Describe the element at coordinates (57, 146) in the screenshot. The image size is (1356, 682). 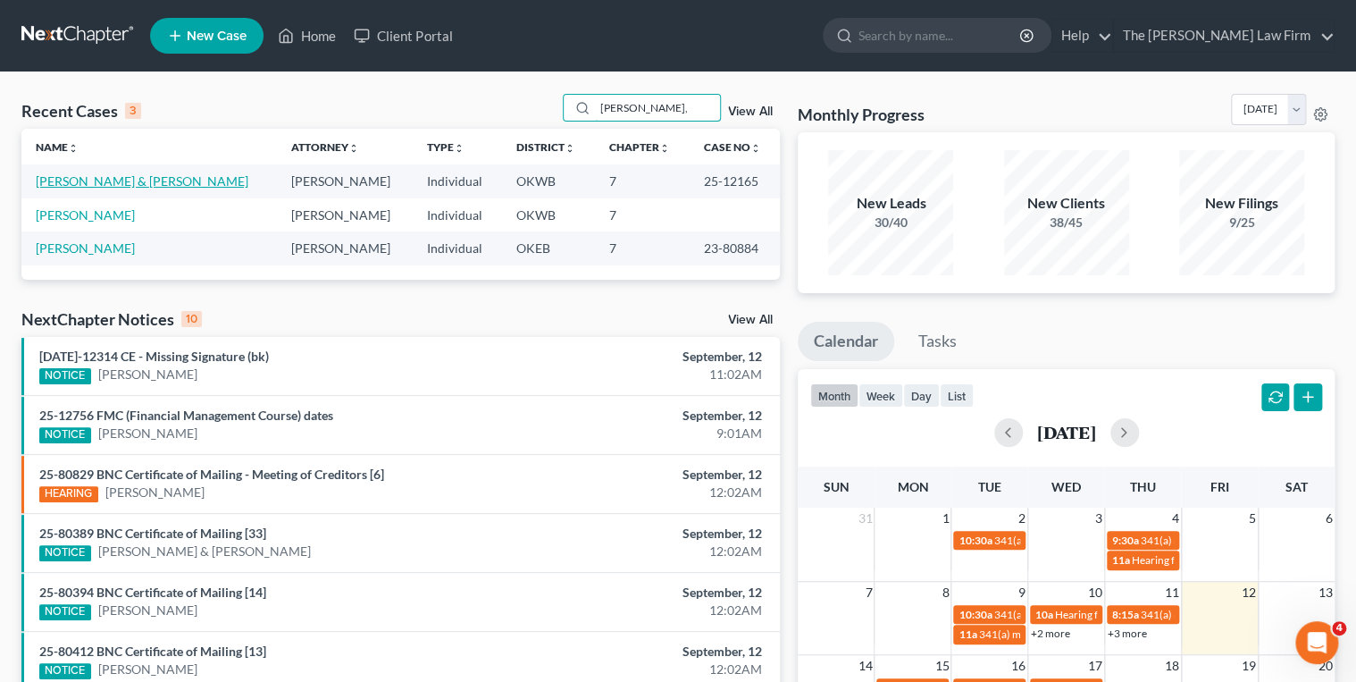
I see `a: Nameunfold_more` at that location.